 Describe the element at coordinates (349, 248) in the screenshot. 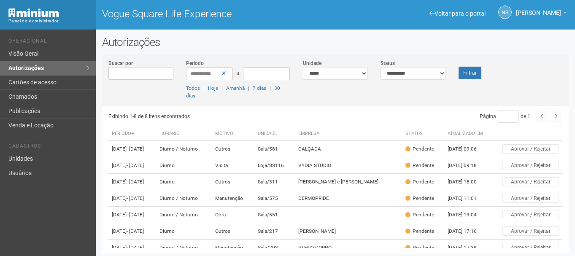

I see `td: PLENO CORPO` at that location.